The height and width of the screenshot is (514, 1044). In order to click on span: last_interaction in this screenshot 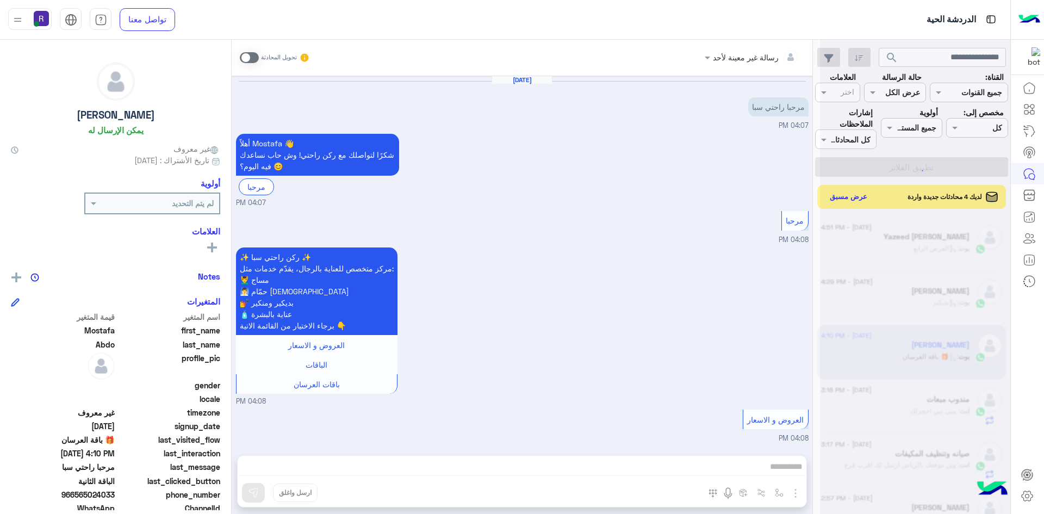, I will do `click(169, 453)`.